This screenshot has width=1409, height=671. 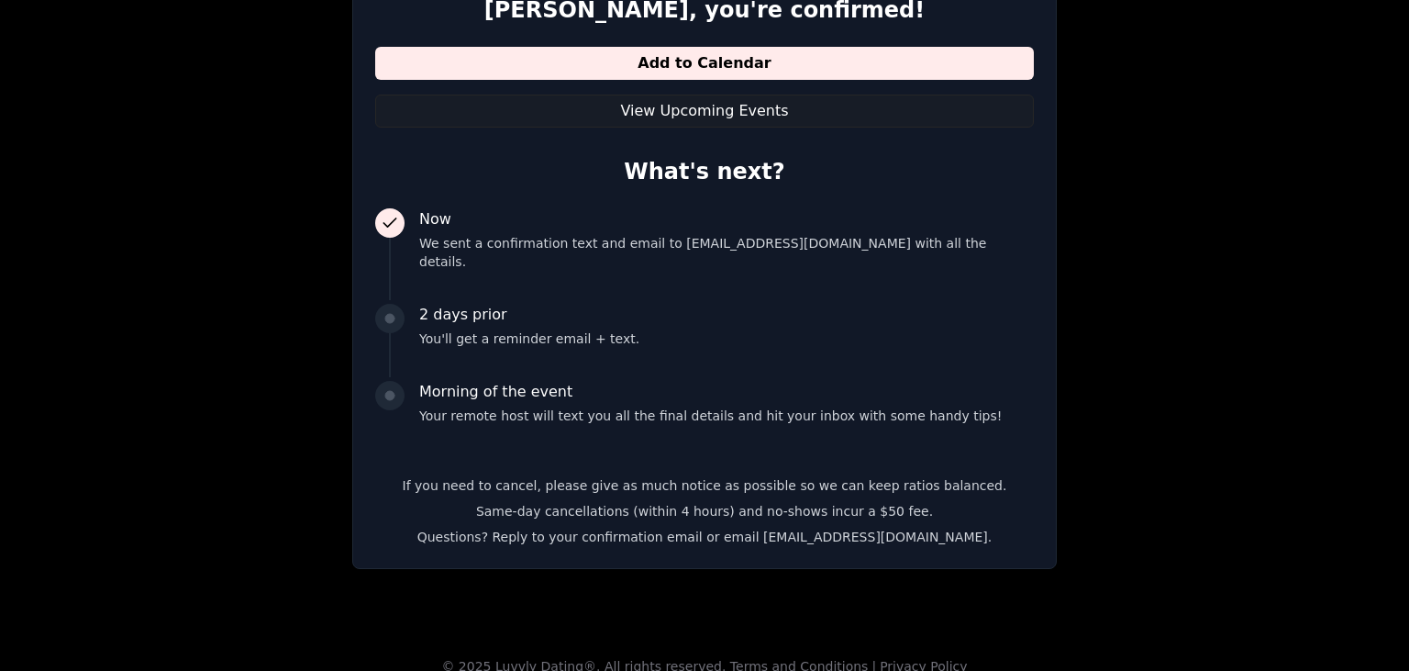 I want to click on h3: Morning of the event, so click(x=710, y=392).